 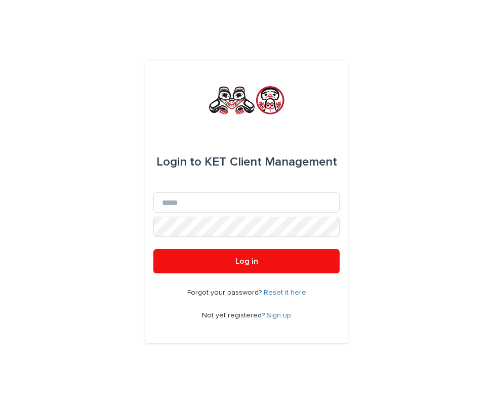 I want to click on button: Log in, so click(x=247, y=261).